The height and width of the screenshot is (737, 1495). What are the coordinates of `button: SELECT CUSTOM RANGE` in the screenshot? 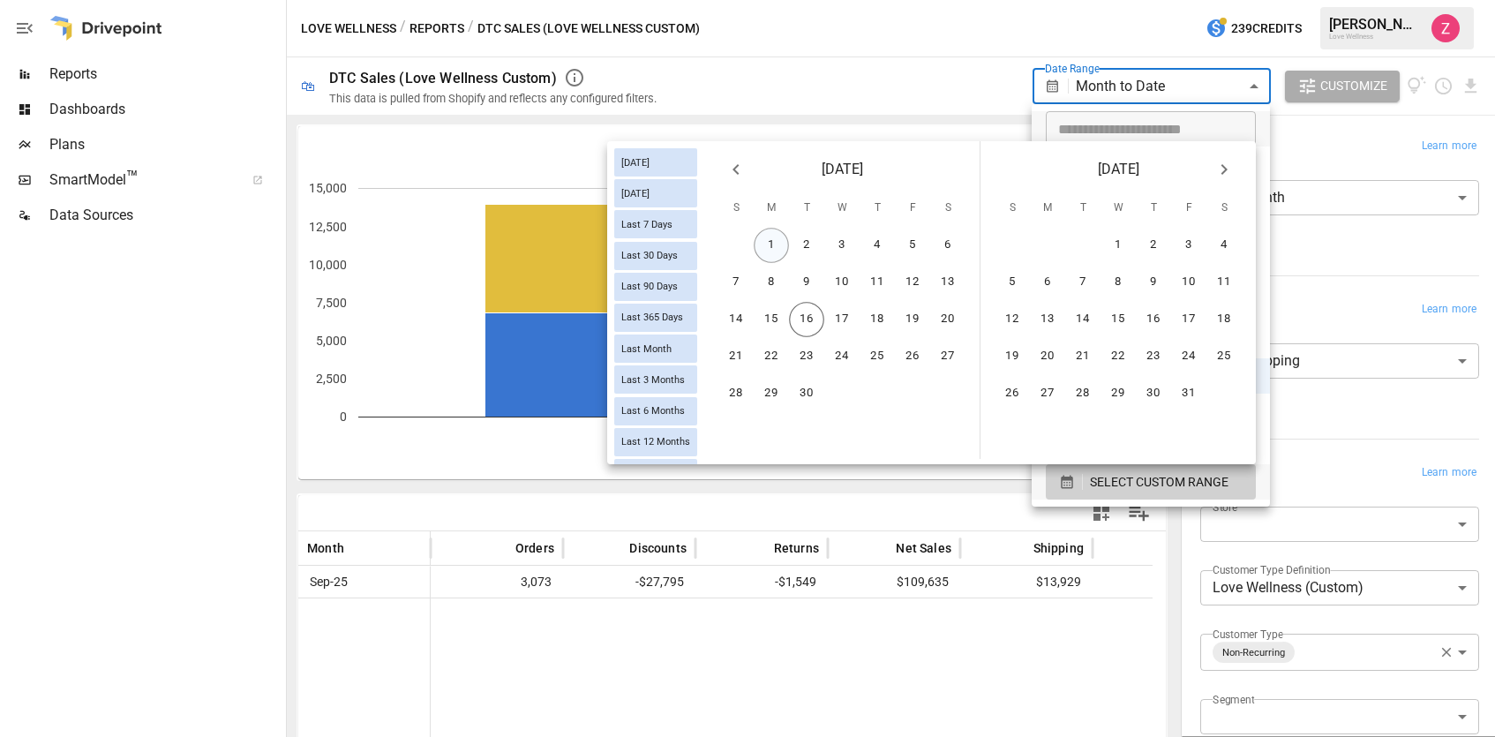 It's located at (1151, 482).